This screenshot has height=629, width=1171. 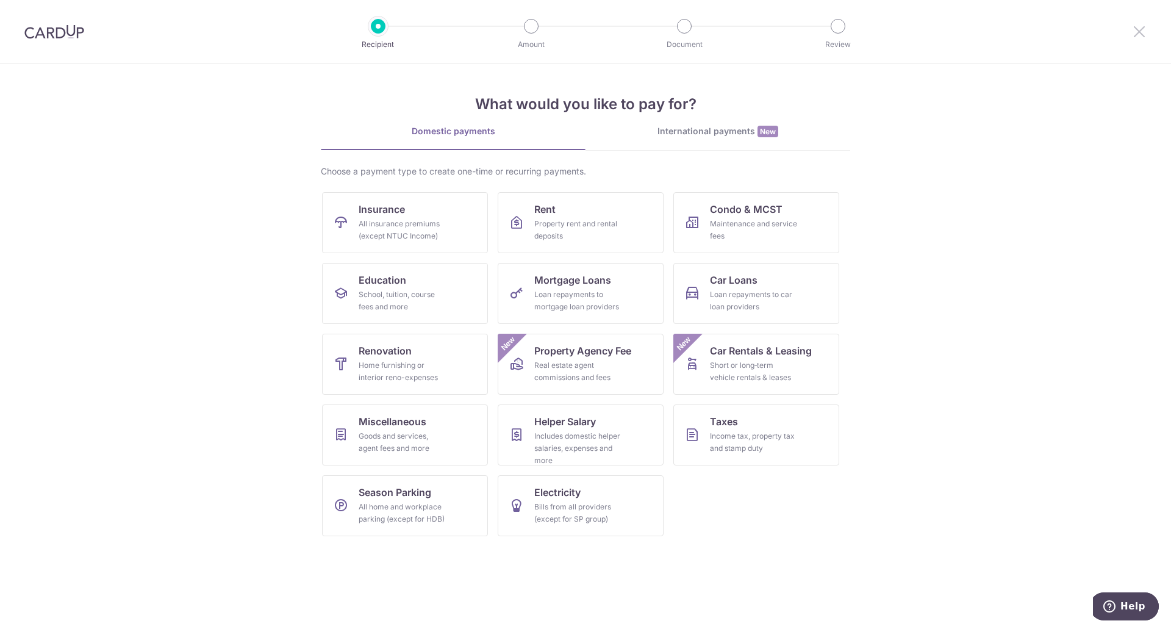 What do you see at coordinates (754, 371) in the screenshot?
I see `div: Short or long‑term vehicle rentals & leases` at bounding box center [754, 371].